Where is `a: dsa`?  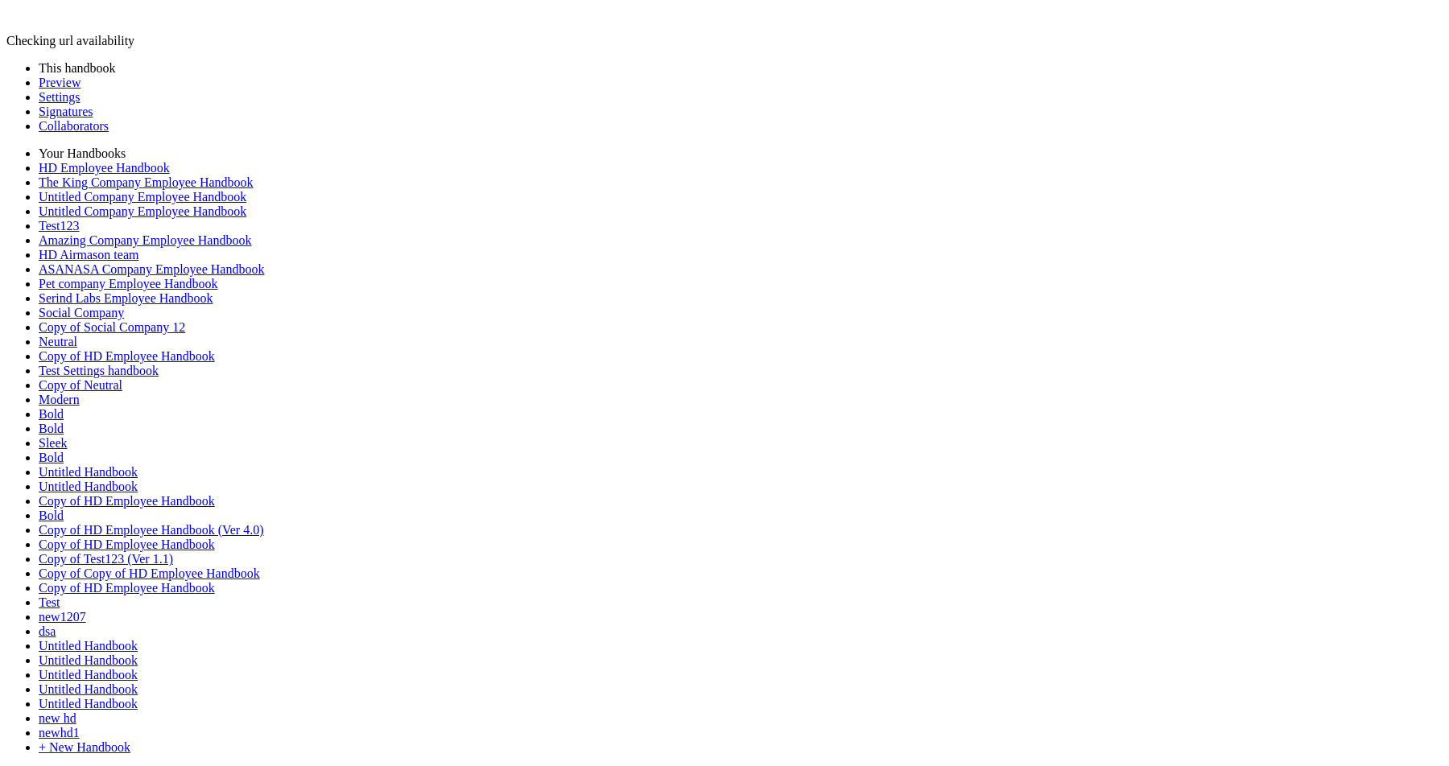 a: dsa is located at coordinates (47, 631).